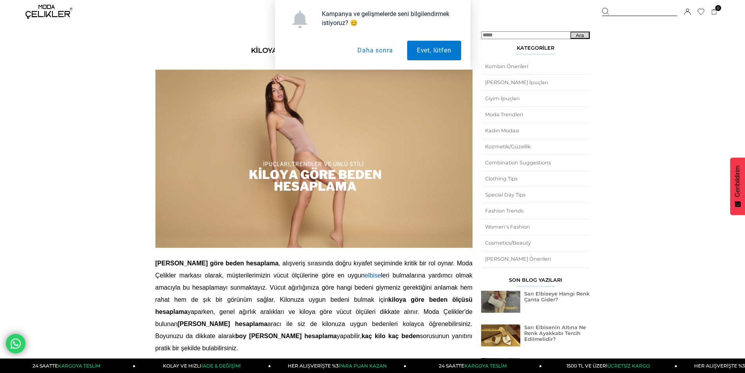 Image resolution: width=745 pixels, height=373 pixels. Describe the element at coordinates (550, 364) in the screenshot. I see `a: Sarı Elbiseye Uygun Makyaj Önerileri` at that location.